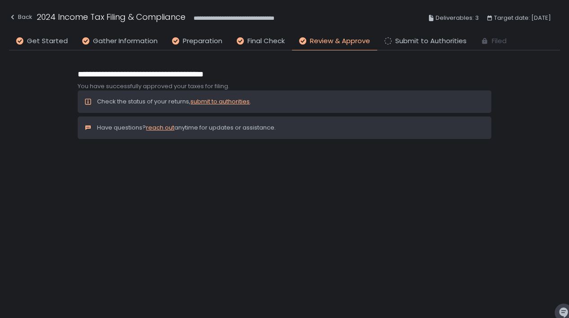 Image resolution: width=569 pixels, height=318 pixels. I want to click on a: submit to authorities, so click(220, 101).